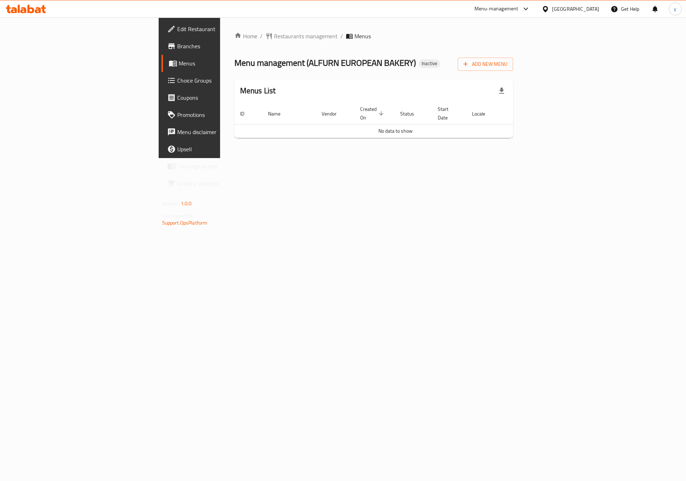 This screenshot has width=686, height=481. What do you see at coordinates (222, 115) in the screenshot?
I see `span: Promotions` at bounding box center [222, 115].